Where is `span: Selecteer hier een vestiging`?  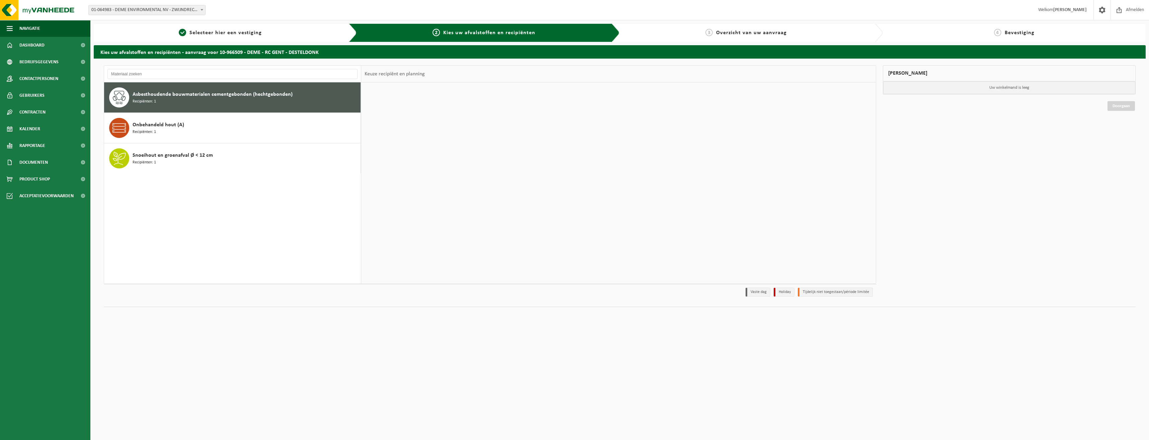
span: Selecteer hier een vestiging is located at coordinates (226, 33).